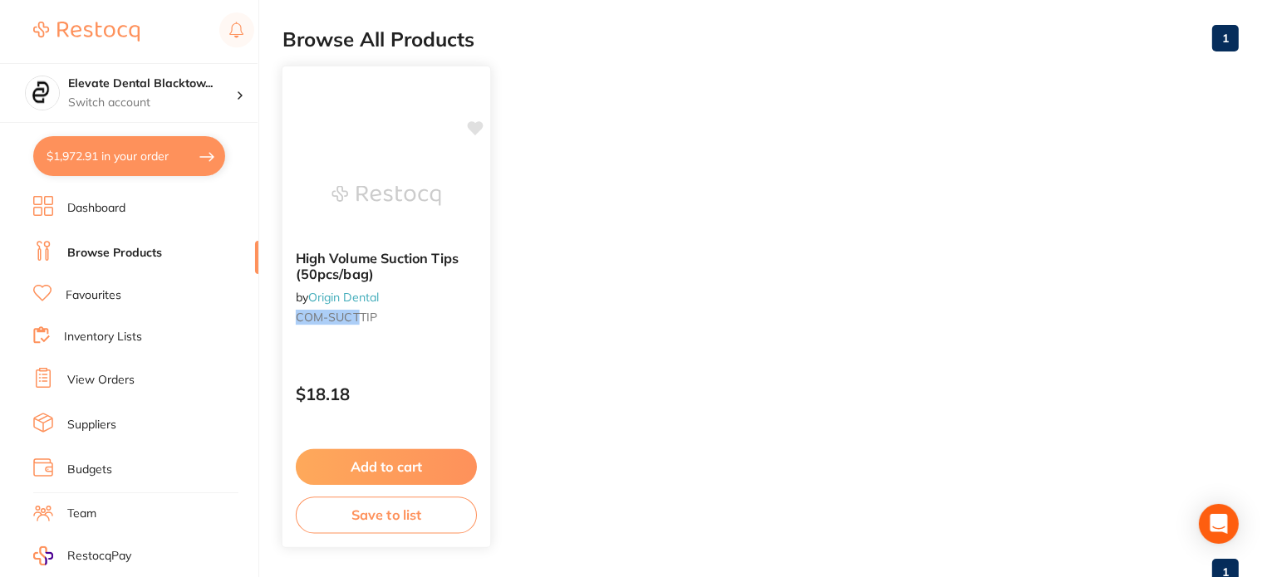 Image resolution: width=1272 pixels, height=577 pixels. Describe the element at coordinates (368, 317) in the screenshot. I see `span: TIP` at that location.